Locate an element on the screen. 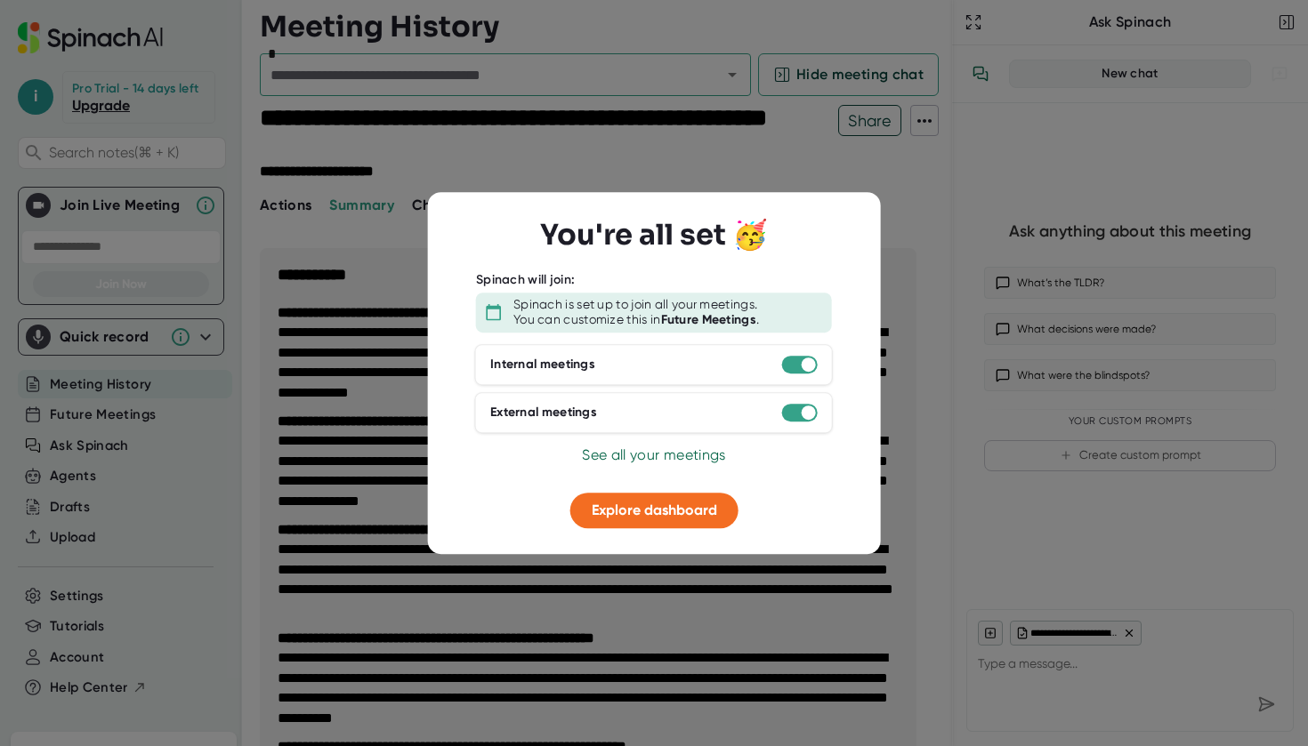 The image size is (1308, 746). span: See all your meetings is located at coordinates (653, 455).